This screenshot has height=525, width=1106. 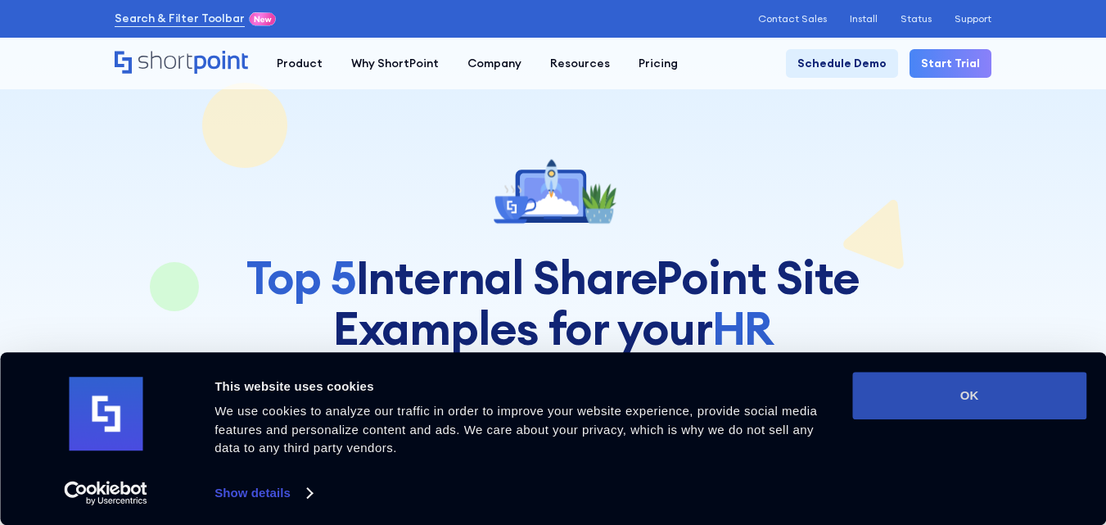 What do you see at coordinates (864, 19) in the screenshot?
I see `p: Install` at bounding box center [864, 19].